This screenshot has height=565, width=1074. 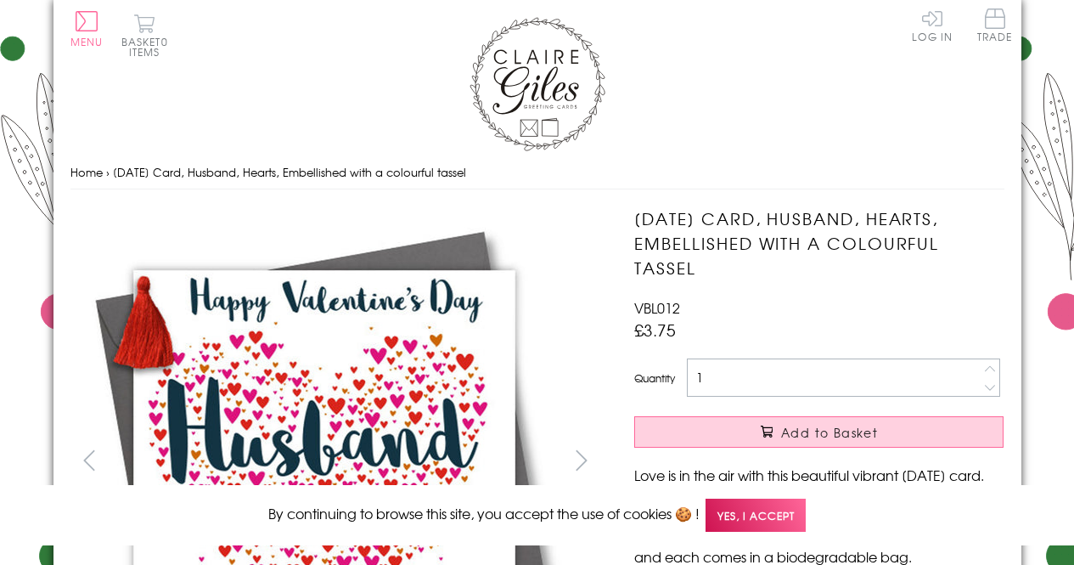 I want to click on button: Menu, so click(x=87, y=29).